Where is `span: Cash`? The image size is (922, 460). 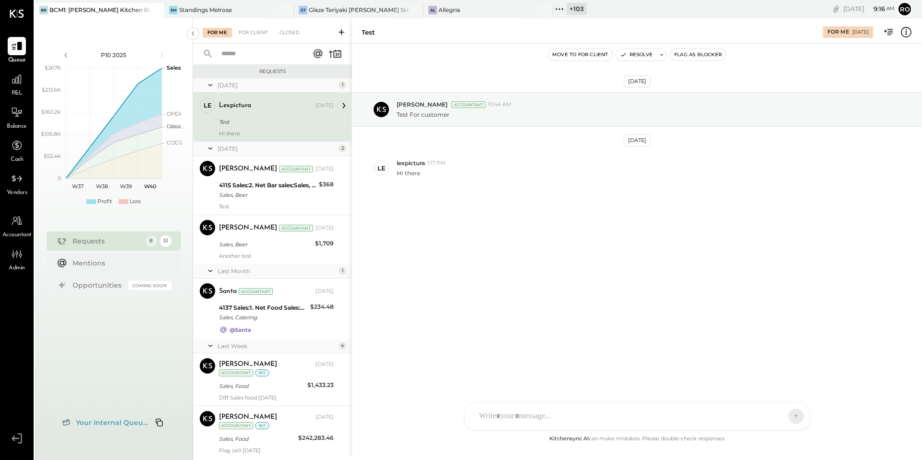 span: Cash is located at coordinates (17, 160).